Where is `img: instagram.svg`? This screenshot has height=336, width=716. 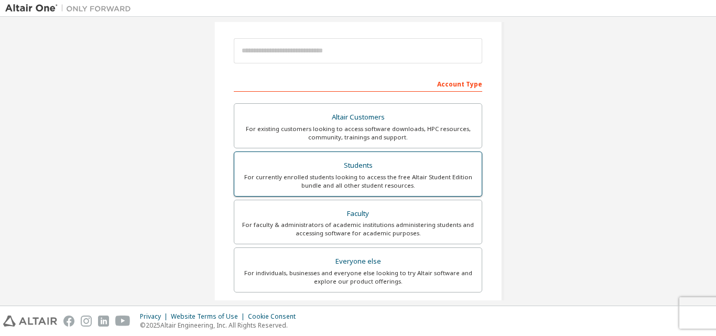
img: instagram.svg is located at coordinates (86, 321).